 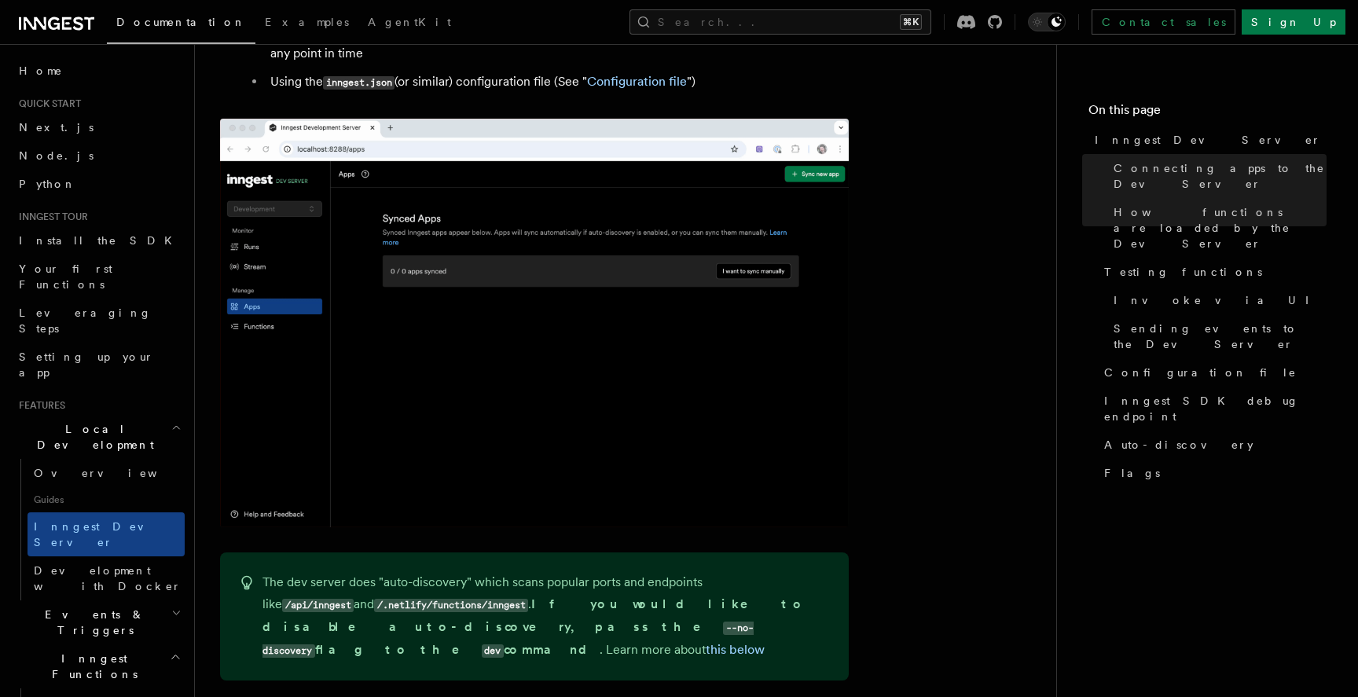 What do you see at coordinates (106, 473) in the screenshot?
I see `a: Overview` at bounding box center [106, 473].